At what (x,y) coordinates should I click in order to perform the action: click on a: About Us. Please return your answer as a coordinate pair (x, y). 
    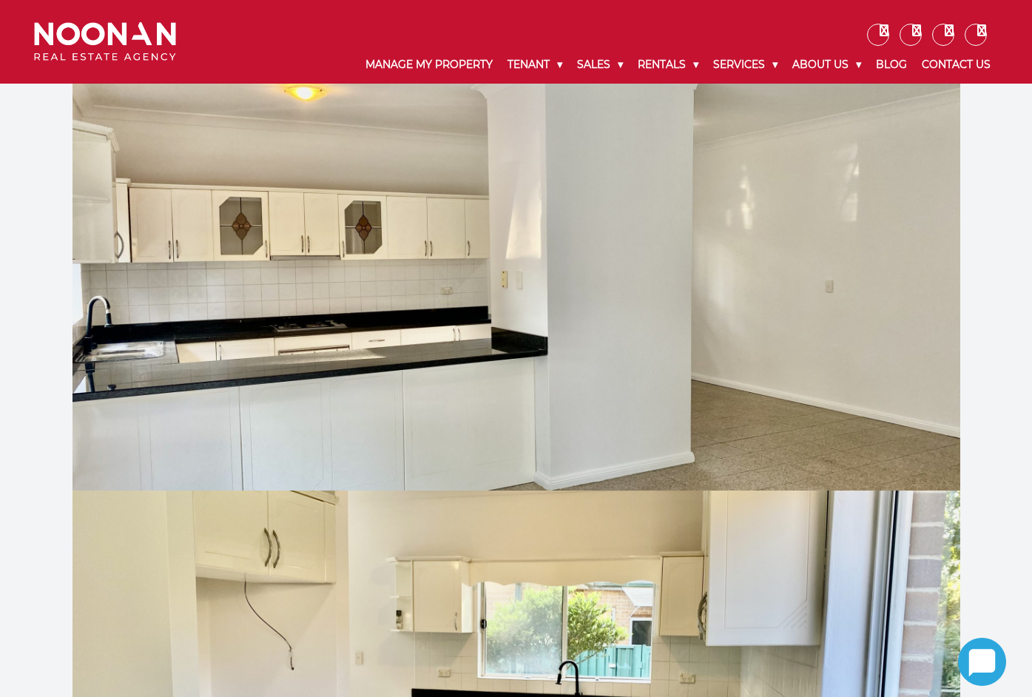
    Looking at the image, I should click on (827, 64).